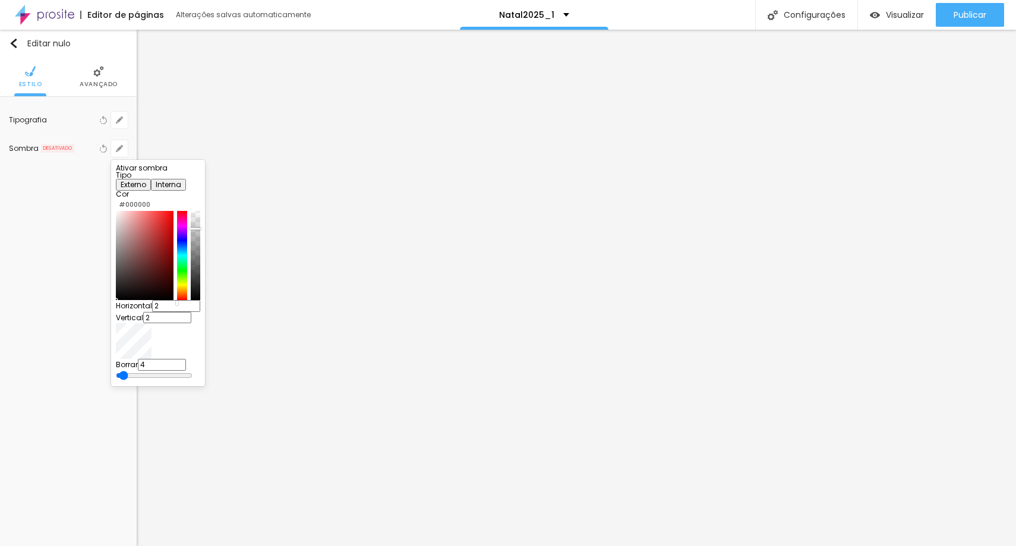  I want to click on font: Borrar, so click(127, 364).